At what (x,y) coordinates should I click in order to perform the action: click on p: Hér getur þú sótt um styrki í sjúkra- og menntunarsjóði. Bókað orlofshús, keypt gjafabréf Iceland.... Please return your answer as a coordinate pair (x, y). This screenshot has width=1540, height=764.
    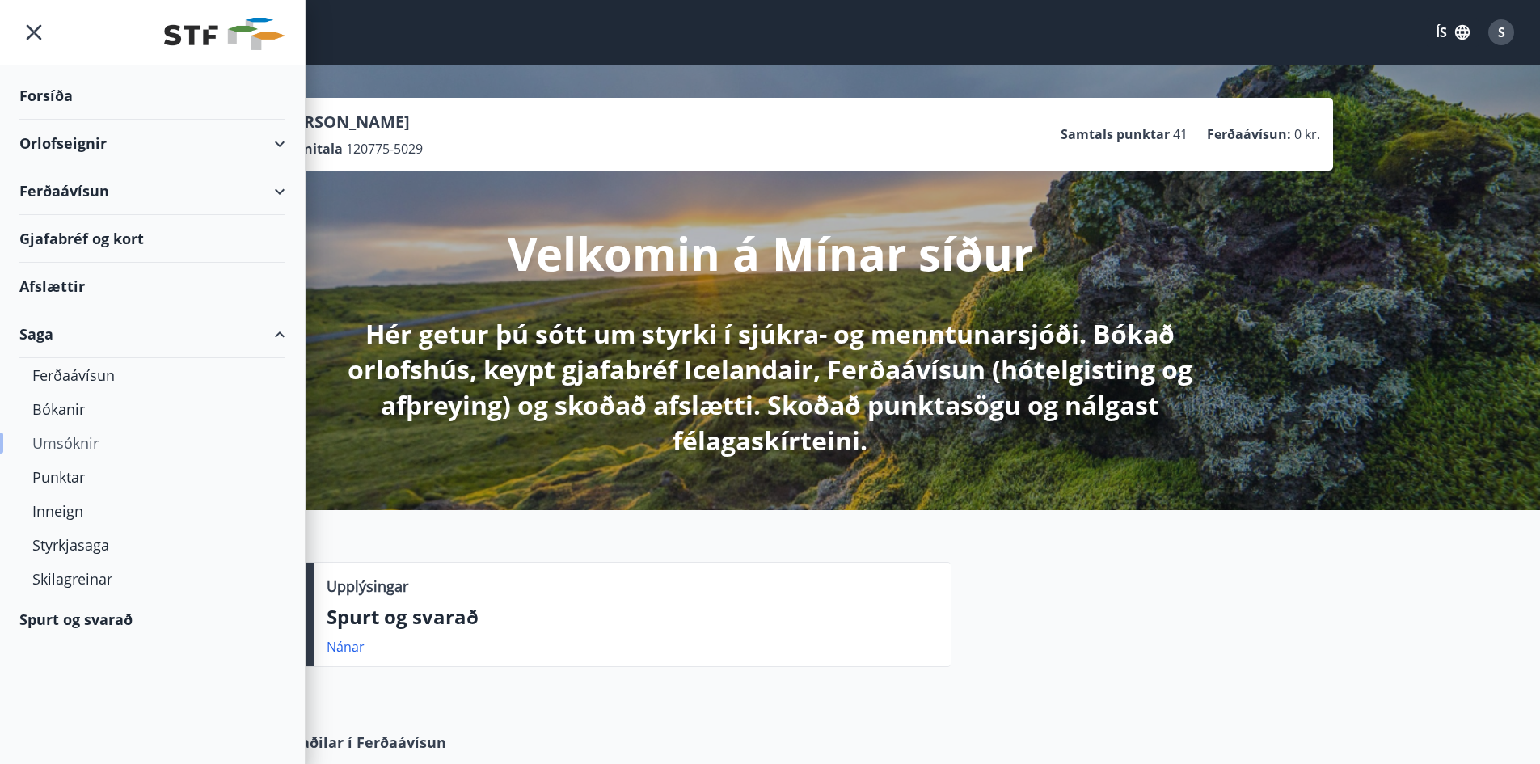
    Looking at the image, I should click on (770, 387).